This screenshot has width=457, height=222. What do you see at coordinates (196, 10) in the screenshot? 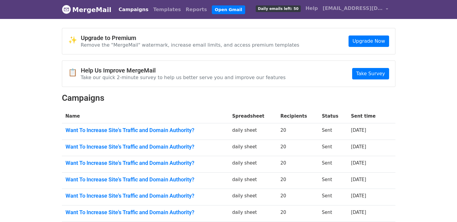
I see `a: Reports` at bounding box center [196, 10].